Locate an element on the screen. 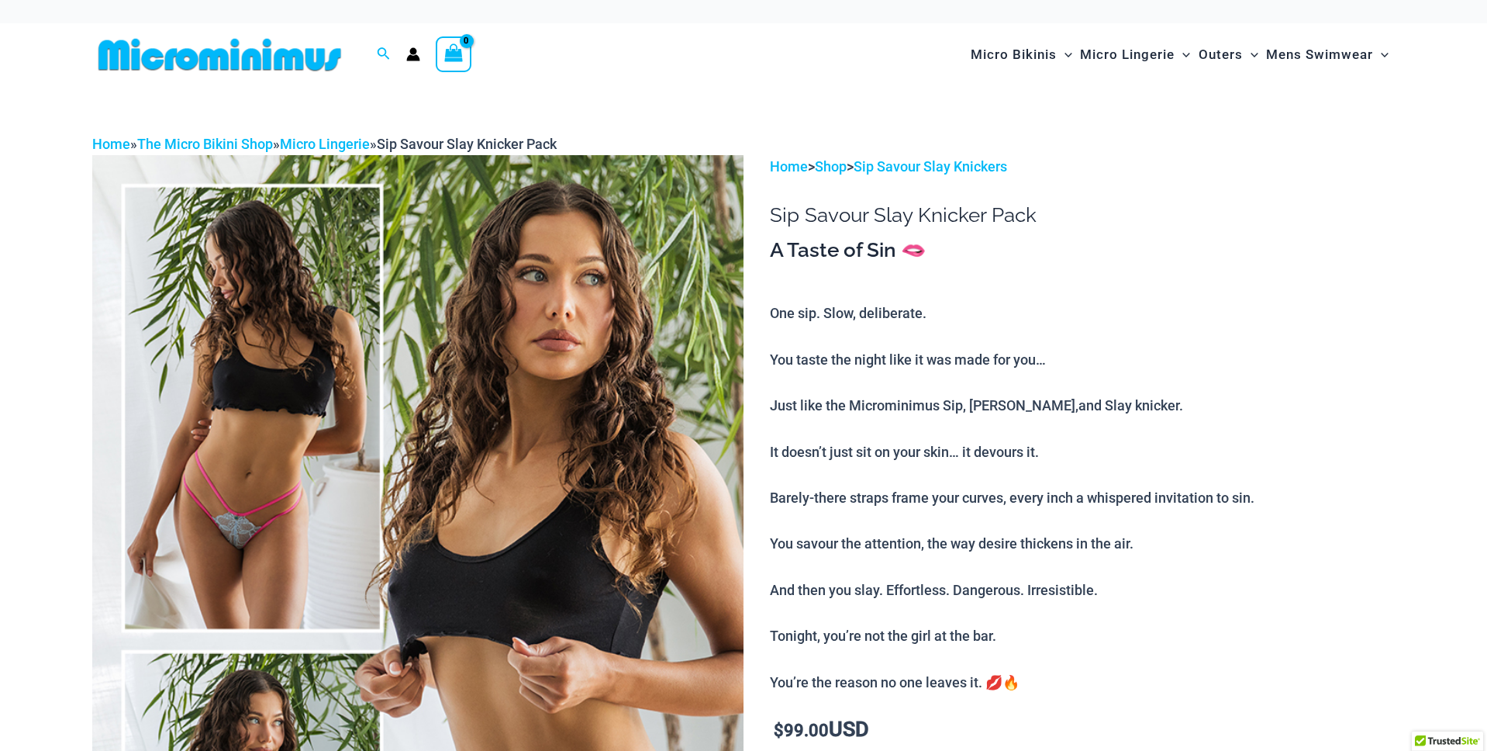 The height and width of the screenshot is (751, 1487). a: Sip Savour Slay Knickers is located at coordinates (931, 166).